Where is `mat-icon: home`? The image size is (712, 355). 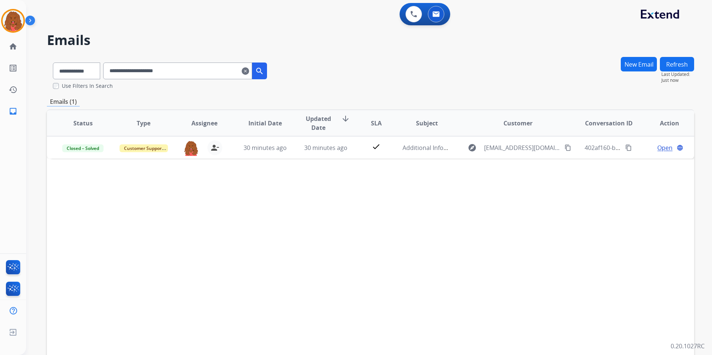 mat-icon: home is located at coordinates (13, 47).